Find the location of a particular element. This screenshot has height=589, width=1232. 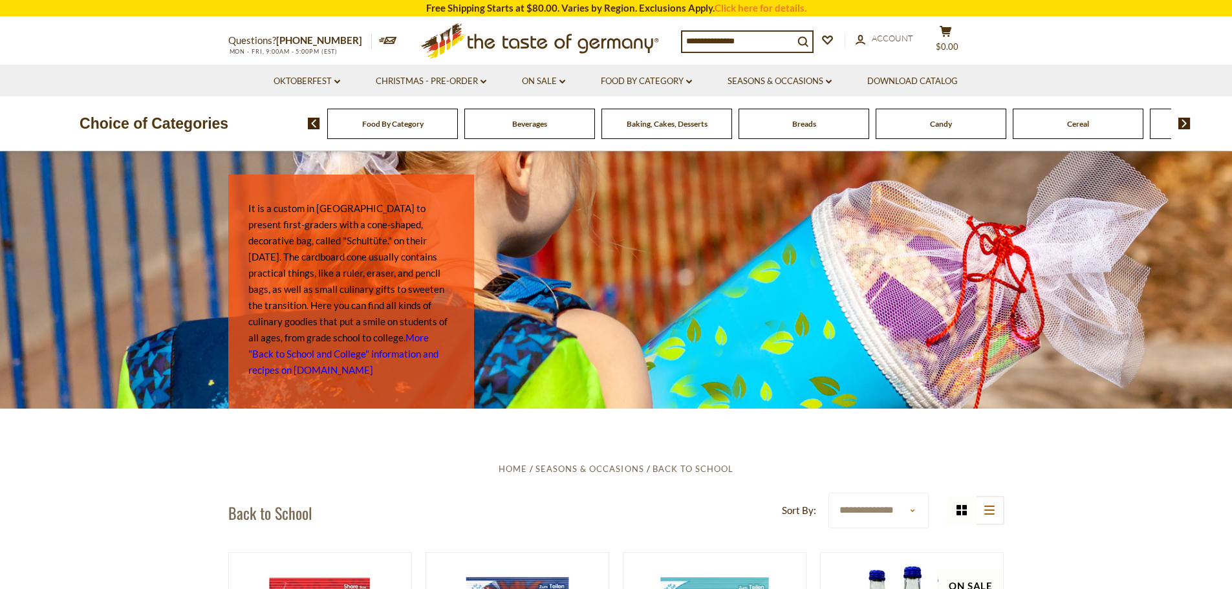

span: Cereal is located at coordinates (1078, 123).